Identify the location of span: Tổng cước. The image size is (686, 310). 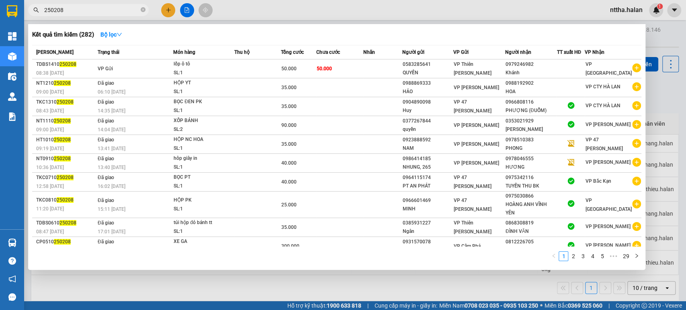
(292, 52).